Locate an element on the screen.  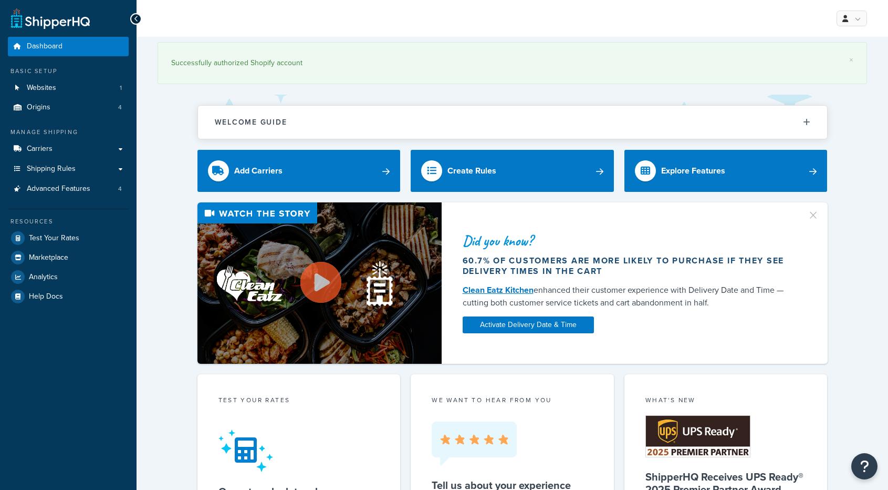
a: Carriers is located at coordinates (68, 149).